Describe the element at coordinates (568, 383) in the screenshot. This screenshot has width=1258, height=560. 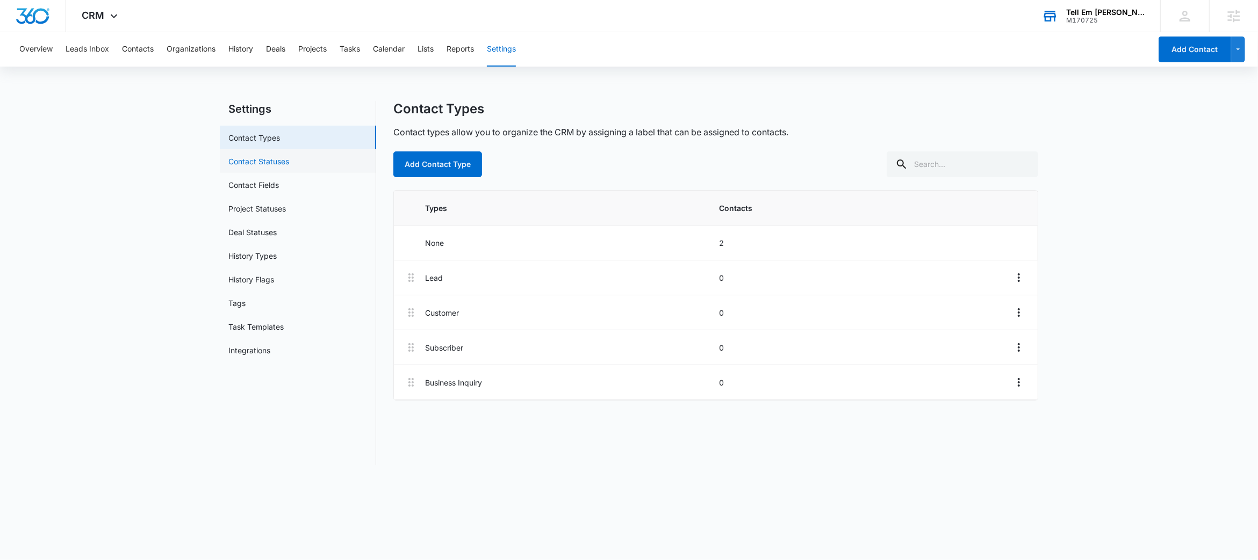
I see `p: Business Inquiry` at that location.